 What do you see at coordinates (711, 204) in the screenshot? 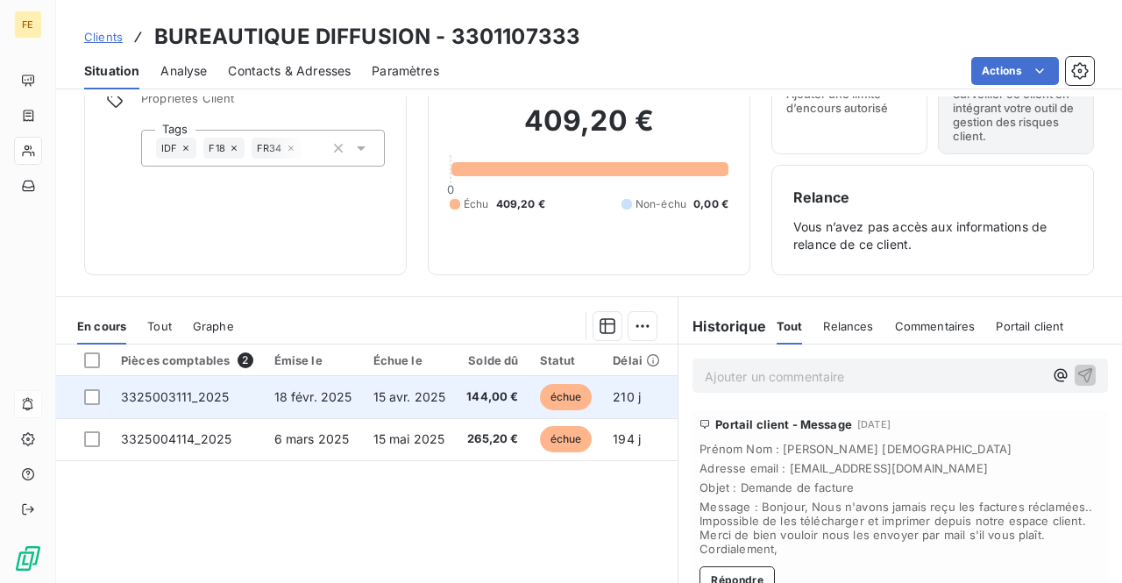
I see `span: 0,00 €` at bounding box center [711, 204].